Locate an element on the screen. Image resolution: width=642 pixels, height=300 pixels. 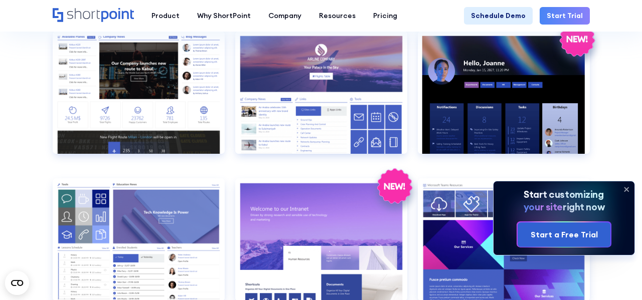
a: Airlines 2 is located at coordinates (321, 99).